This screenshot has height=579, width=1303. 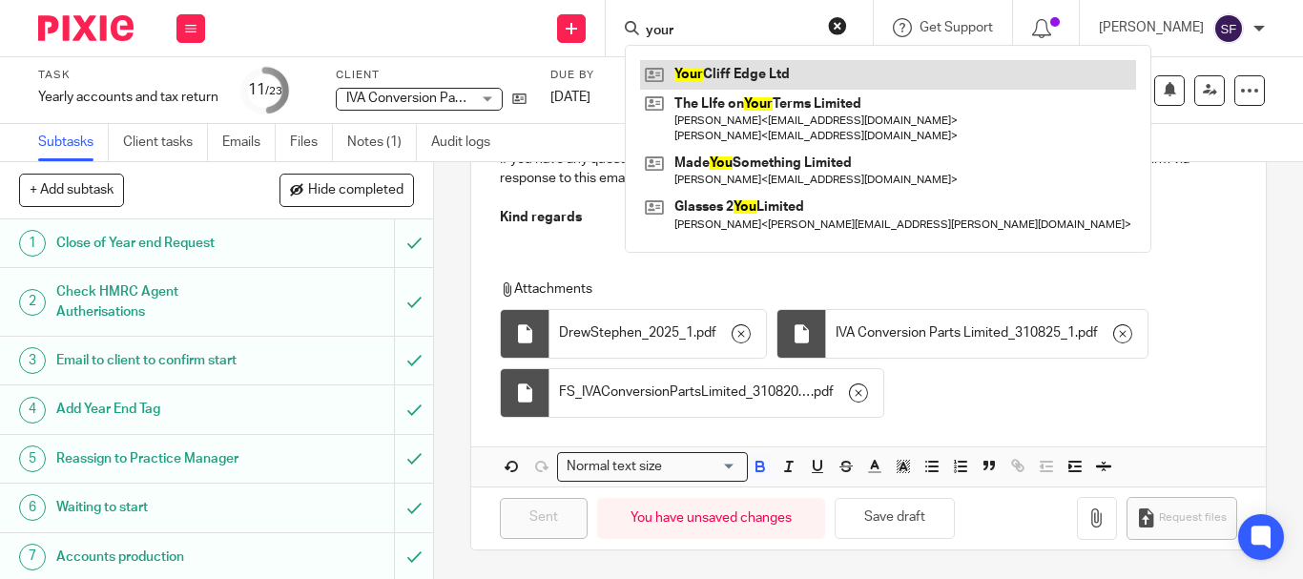 I want to click on div: 5, so click(x=32, y=459).